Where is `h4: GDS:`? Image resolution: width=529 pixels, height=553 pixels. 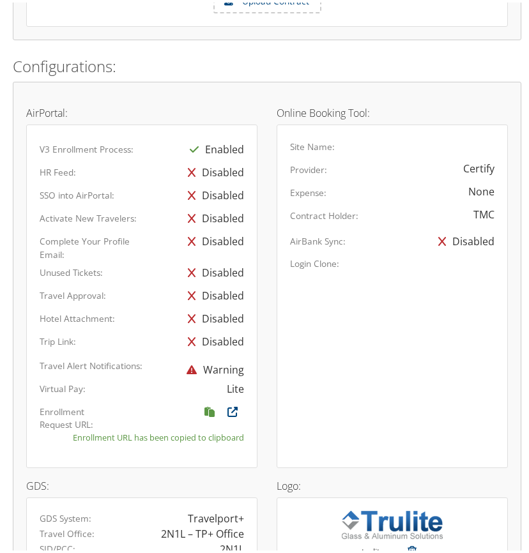
h4: GDS: is located at coordinates (142, 483).